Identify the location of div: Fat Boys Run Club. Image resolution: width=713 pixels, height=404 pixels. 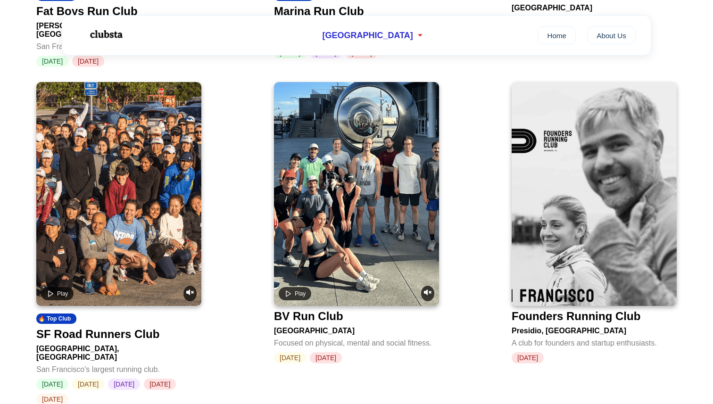
(87, 11).